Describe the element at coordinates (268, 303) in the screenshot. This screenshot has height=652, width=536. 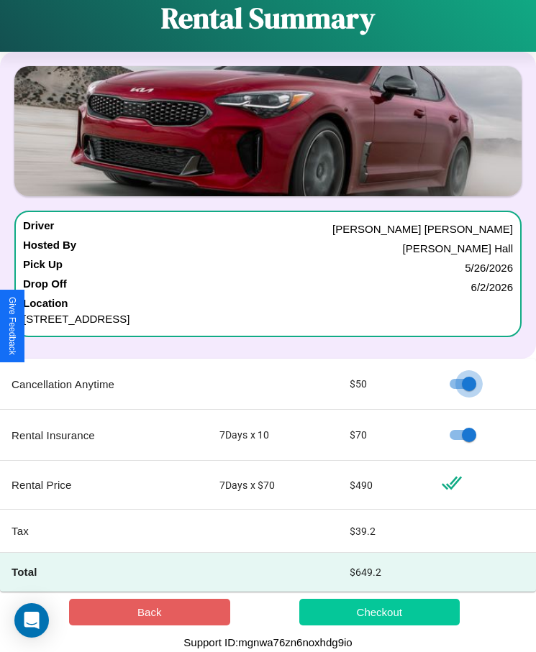
I see `h4: Location` at that location.